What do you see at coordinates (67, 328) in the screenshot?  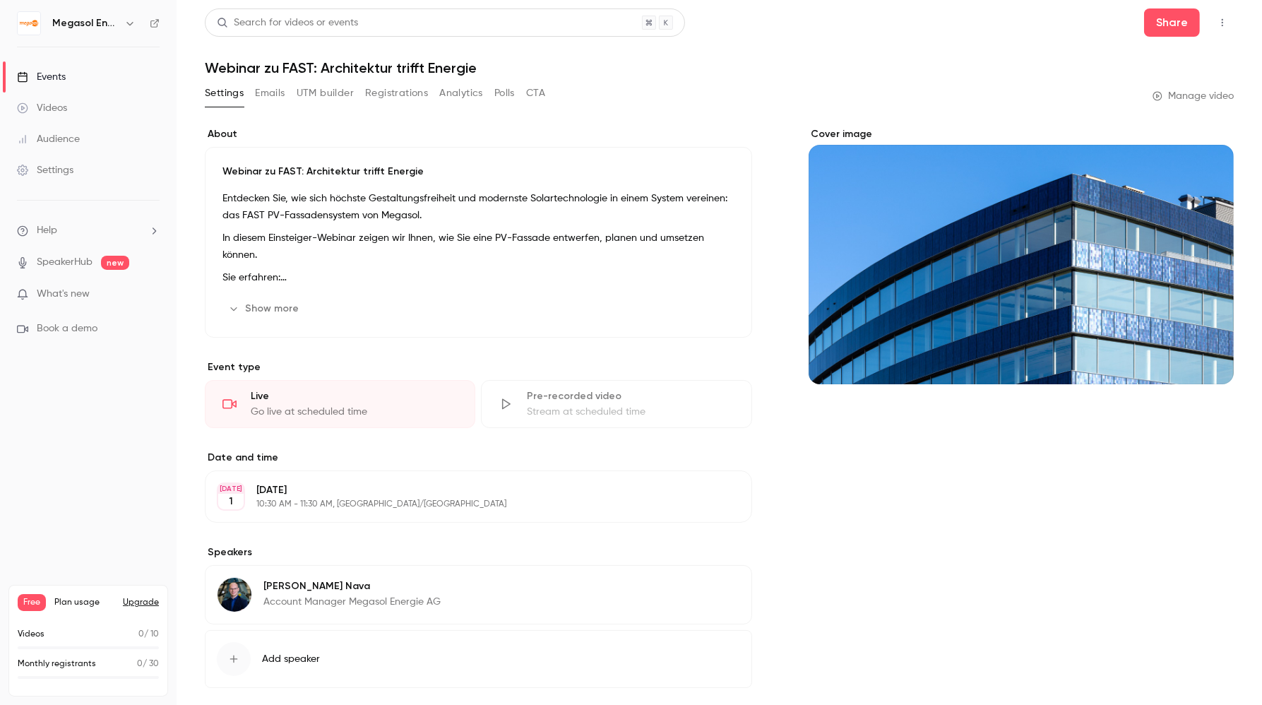 I see `span: Book a demo` at bounding box center [67, 328].